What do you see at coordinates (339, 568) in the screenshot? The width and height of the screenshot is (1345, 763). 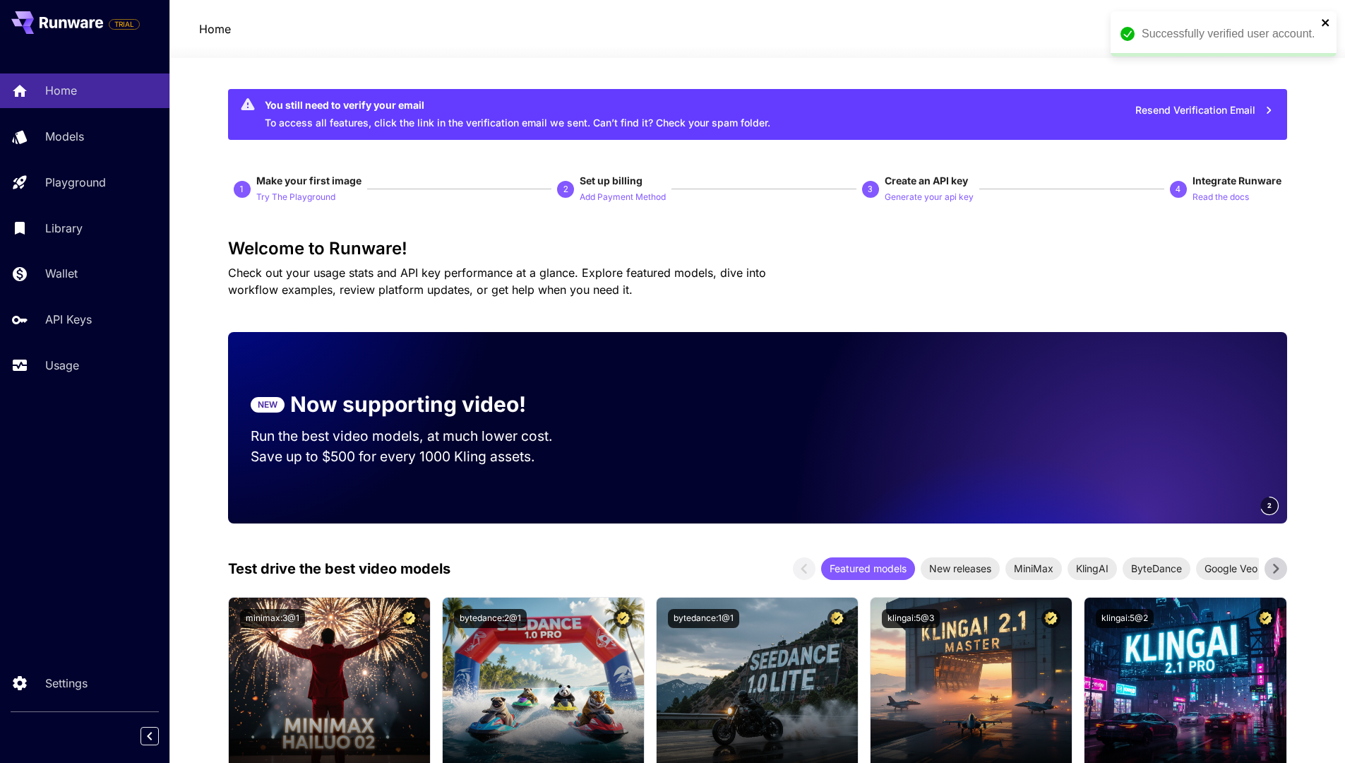 I see `p: Test drive the best video models` at bounding box center [339, 568].